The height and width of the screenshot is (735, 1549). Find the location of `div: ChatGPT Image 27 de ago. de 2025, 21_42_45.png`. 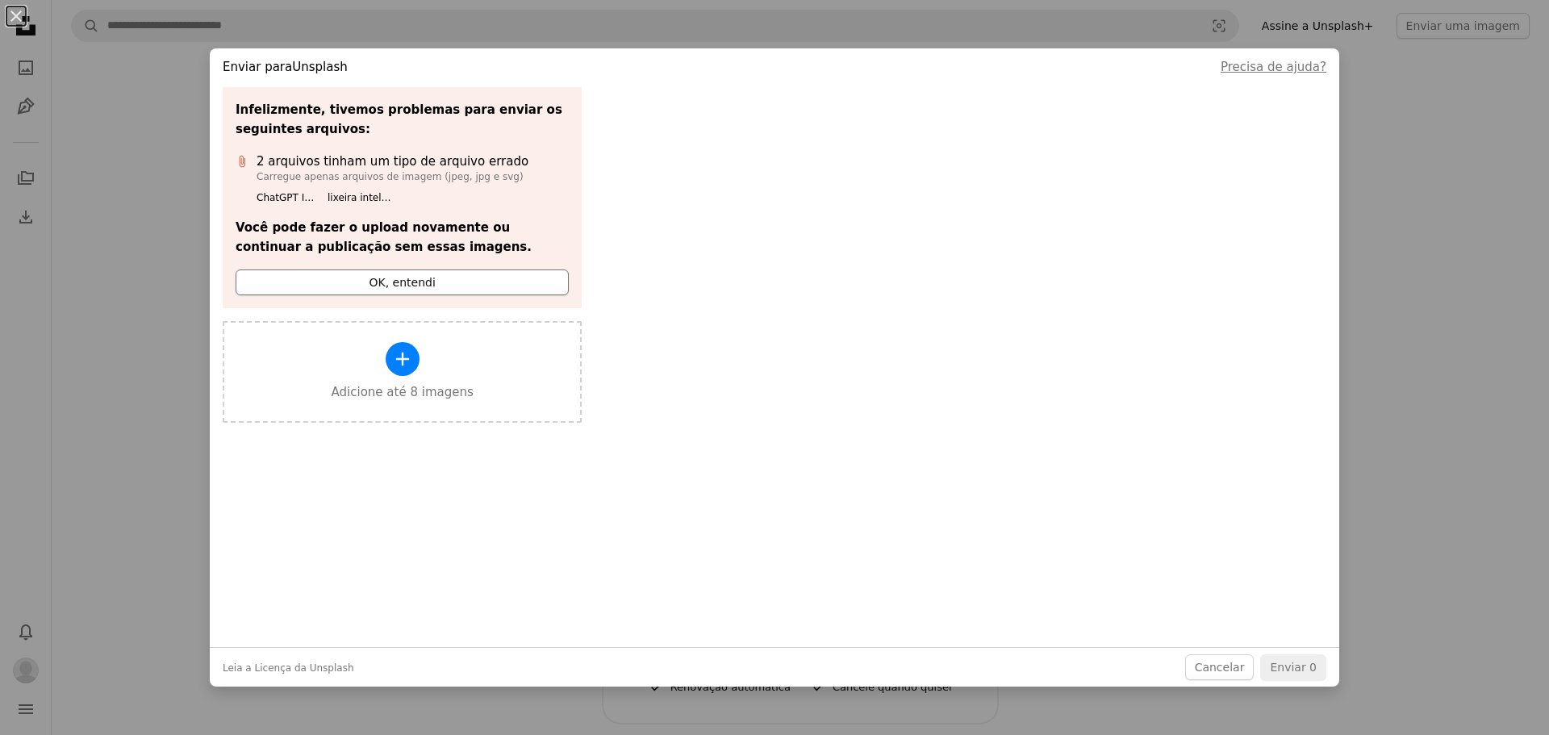

div: ChatGPT Image 27 de ago. de 2025, 21_42_45.png is located at coordinates (289, 198).